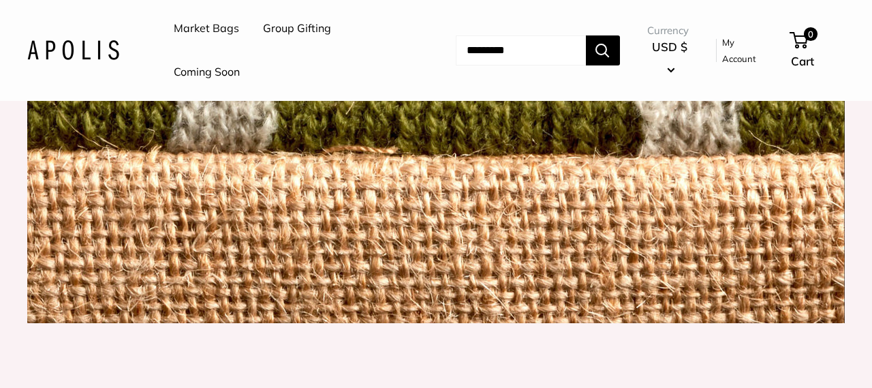  What do you see at coordinates (603, 50) in the screenshot?
I see `button: Search` at bounding box center [603, 50].